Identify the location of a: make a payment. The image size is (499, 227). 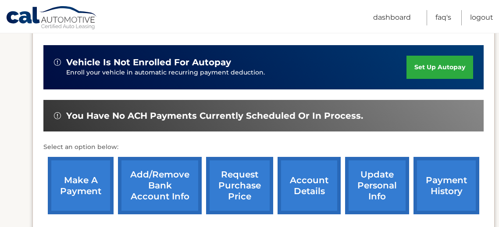
(81, 186).